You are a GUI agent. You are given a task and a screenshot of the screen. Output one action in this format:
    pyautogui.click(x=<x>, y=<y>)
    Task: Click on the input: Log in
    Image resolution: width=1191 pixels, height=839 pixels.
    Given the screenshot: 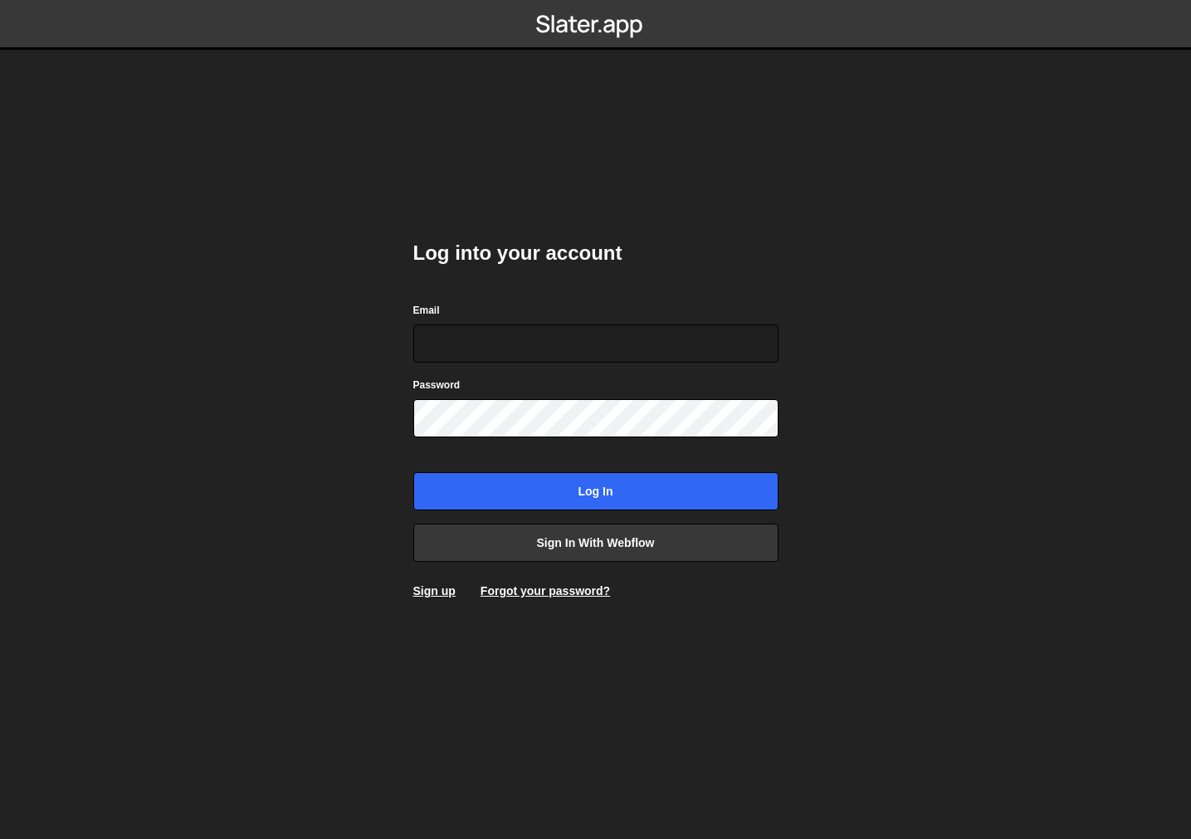 What is the action you would take?
    pyautogui.click(x=596, y=491)
    